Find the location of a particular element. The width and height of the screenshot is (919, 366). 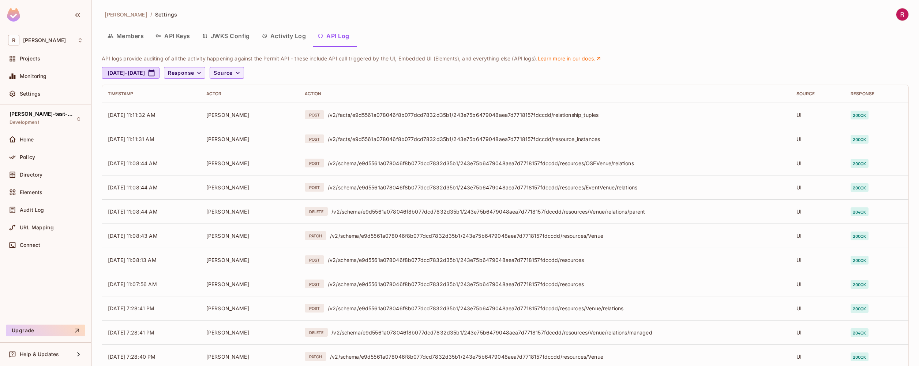

button: JWKS Config is located at coordinates (226, 36).